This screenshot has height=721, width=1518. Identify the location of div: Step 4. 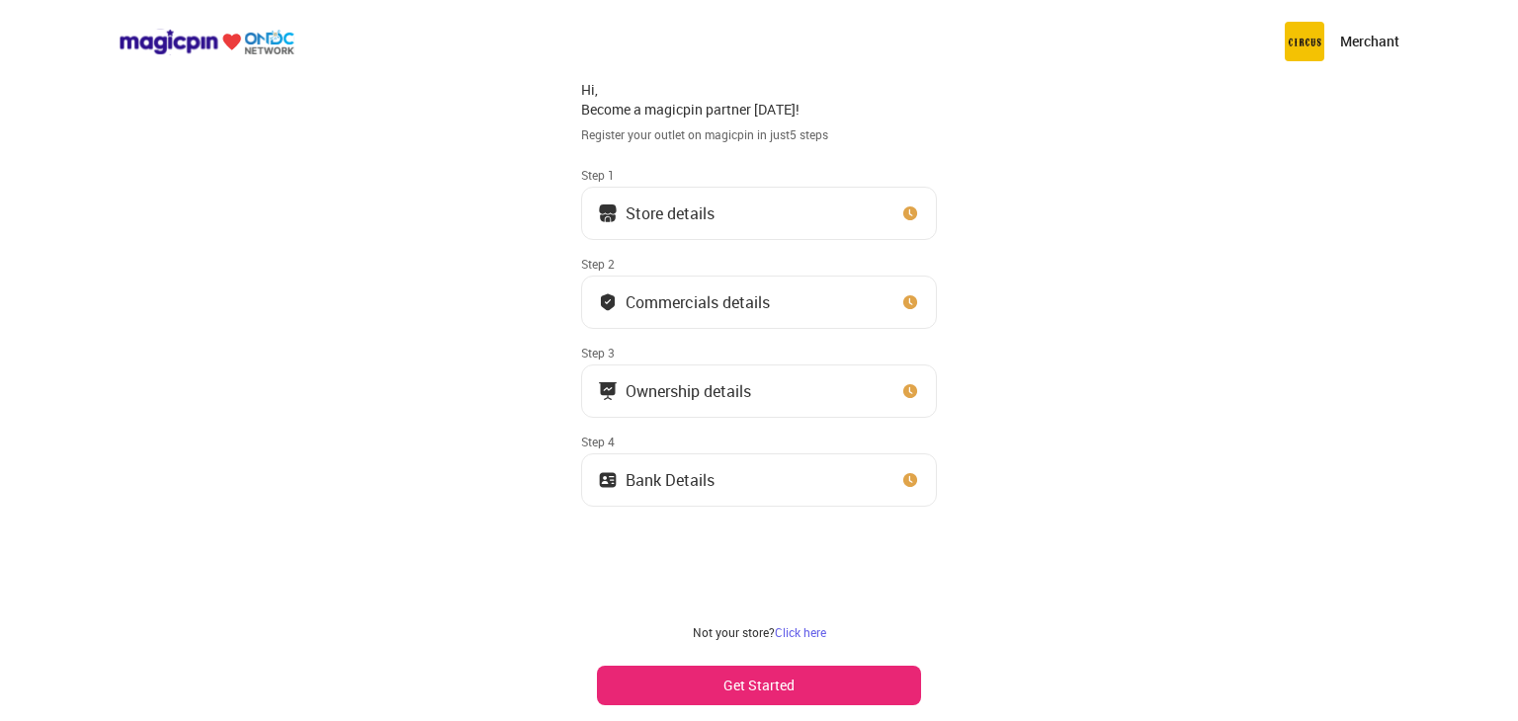
(759, 442).